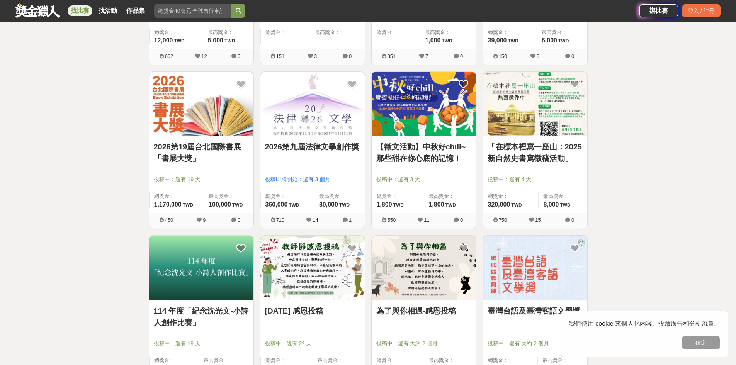  What do you see at coordinates (503, 56) in the screenshot?
I see `span: 150` at bounding box center [503, 56].